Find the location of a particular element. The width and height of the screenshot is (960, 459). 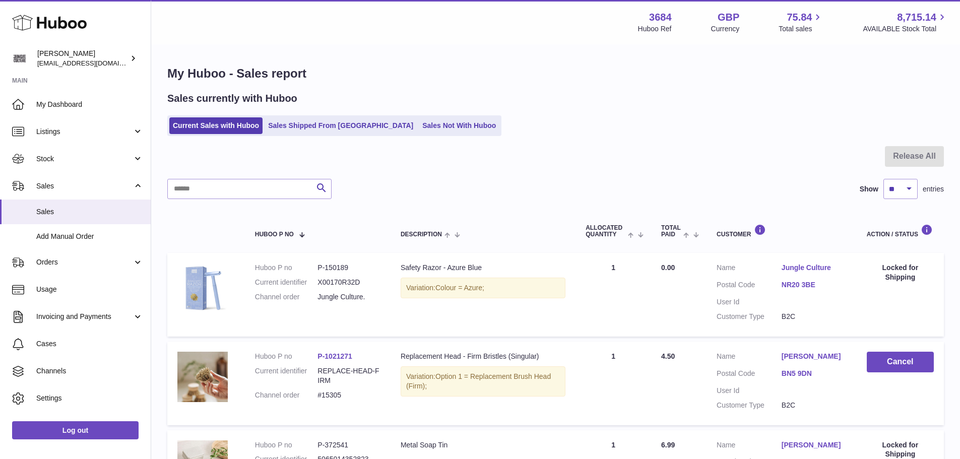

span: Description is located at coordinates (421, 234).